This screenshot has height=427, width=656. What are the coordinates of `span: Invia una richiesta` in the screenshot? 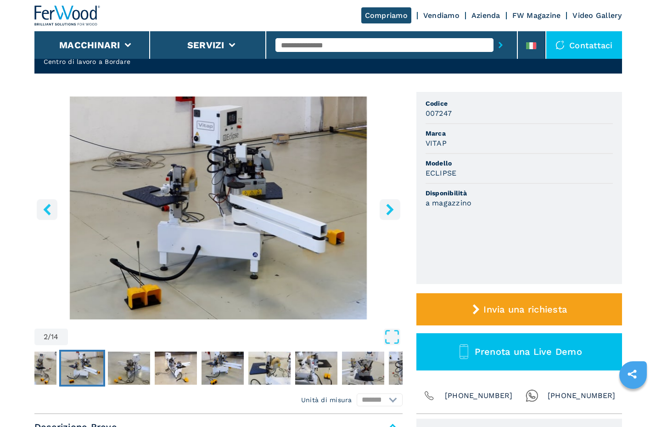 It's located at (525, 309).